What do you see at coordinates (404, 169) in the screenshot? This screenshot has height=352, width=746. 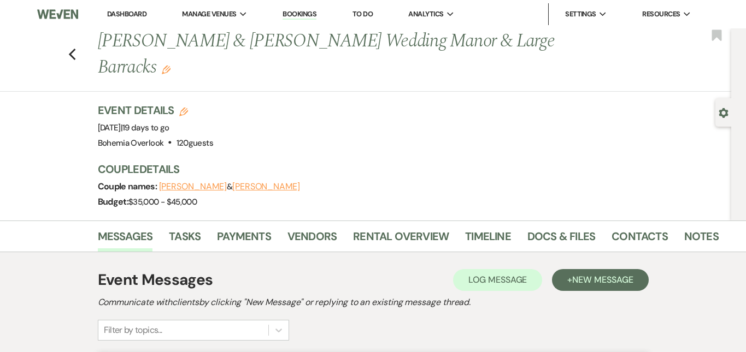 I see `h3: Couple Details` at bounding box center [404, 169].